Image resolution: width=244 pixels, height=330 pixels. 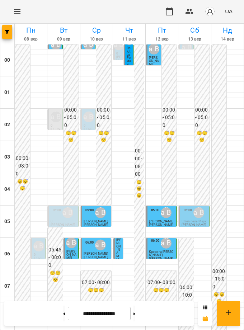 I want to click on h6: 02, so click(x=7, y=125).